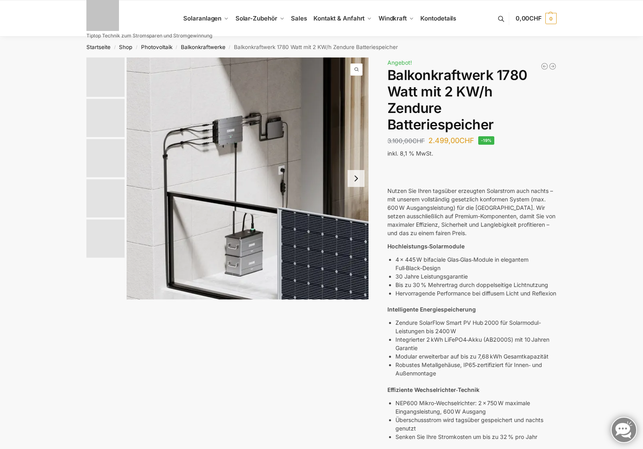  What do you see at coordinates (98, 47) in the screenshot?
I see `a: Startseite` at bounding box center [98, 47].